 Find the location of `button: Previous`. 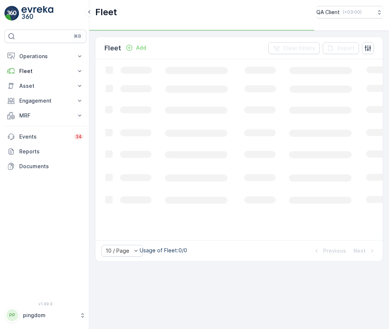

button: Previous is located at coordinates (330, 251).